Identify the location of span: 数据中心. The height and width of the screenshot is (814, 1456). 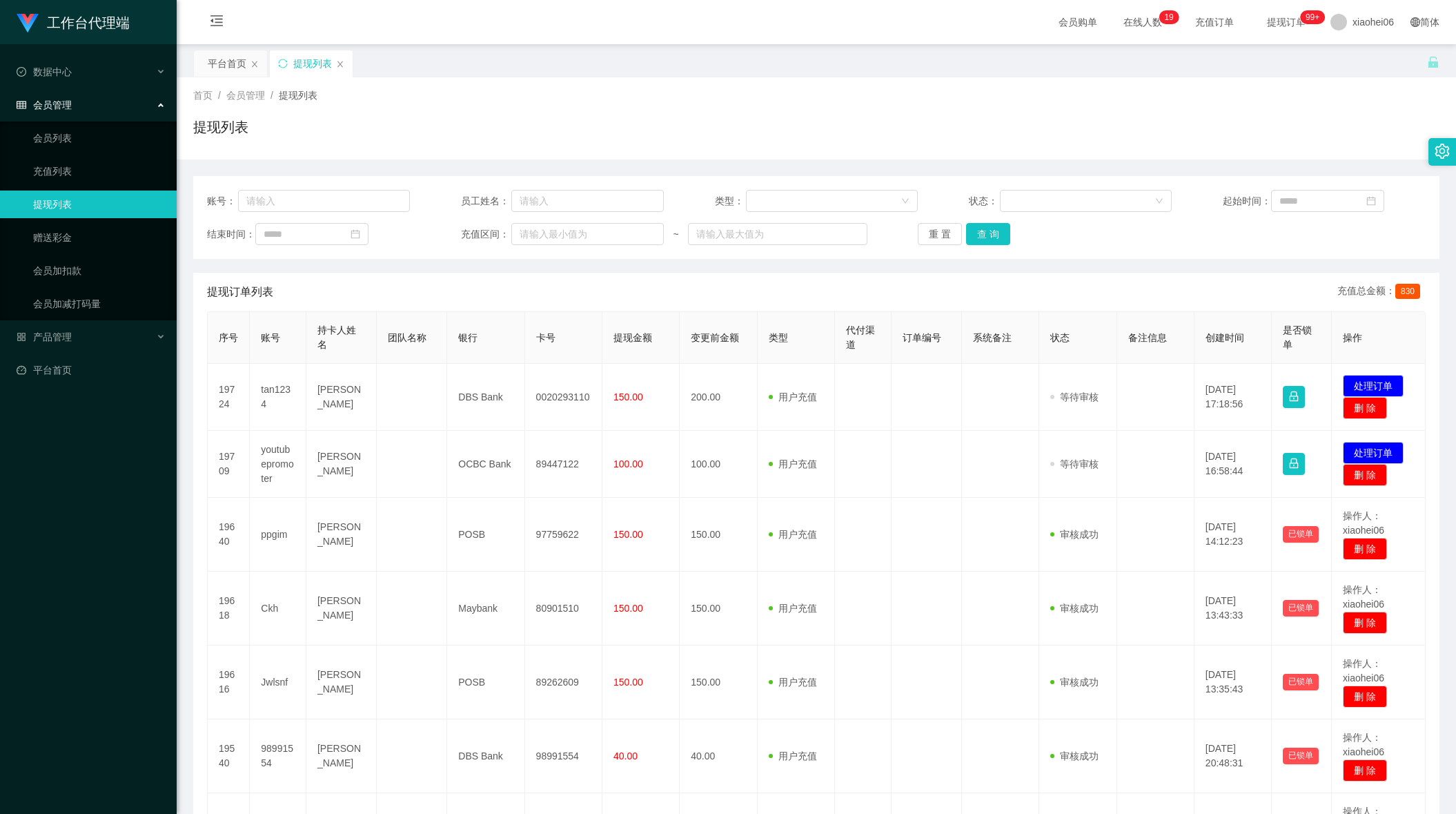
(44, 72).